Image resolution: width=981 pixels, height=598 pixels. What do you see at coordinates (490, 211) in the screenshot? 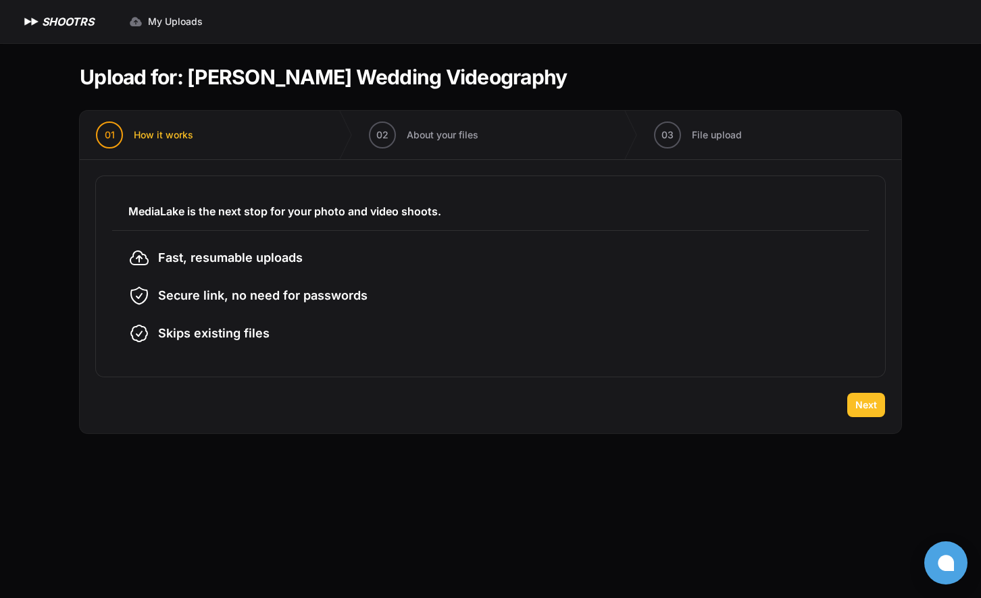
I see `h3: MediaLake is the next stop for your photo and video shoots.` at bounding box center [490, 211].